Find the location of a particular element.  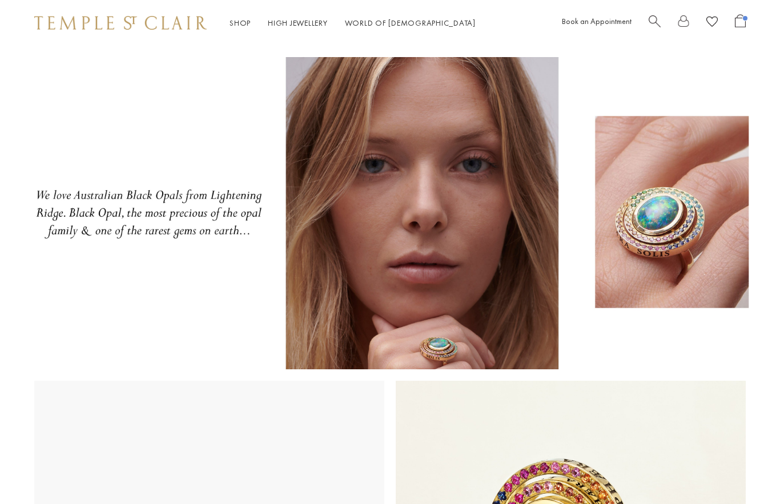

img: Temple St. Clair is located at coordinates (120, 23).